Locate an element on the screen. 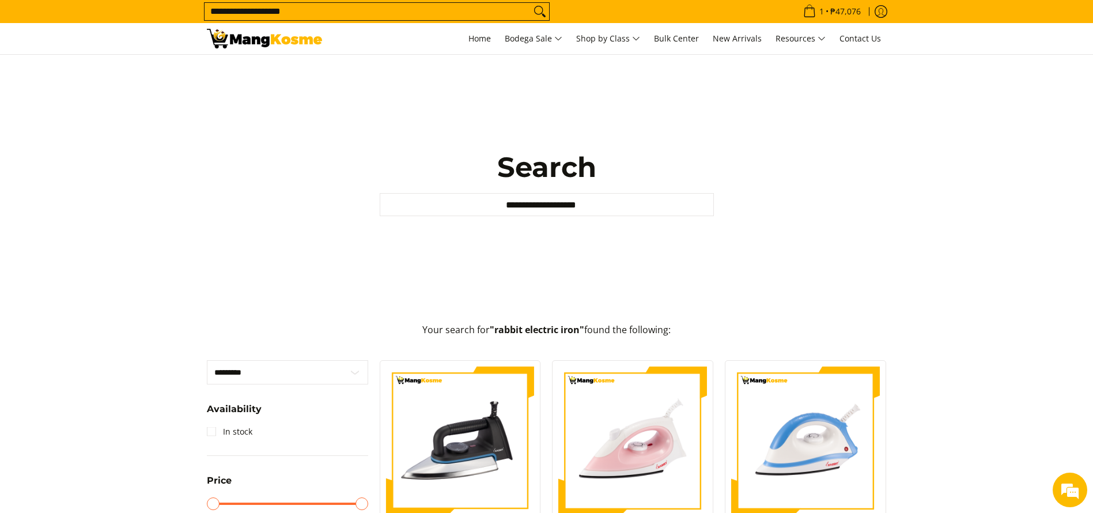 Image resolution: width=1093 pixels, height=513 pixels. p: Your search for found the following: is located at coordinates (547, 335).